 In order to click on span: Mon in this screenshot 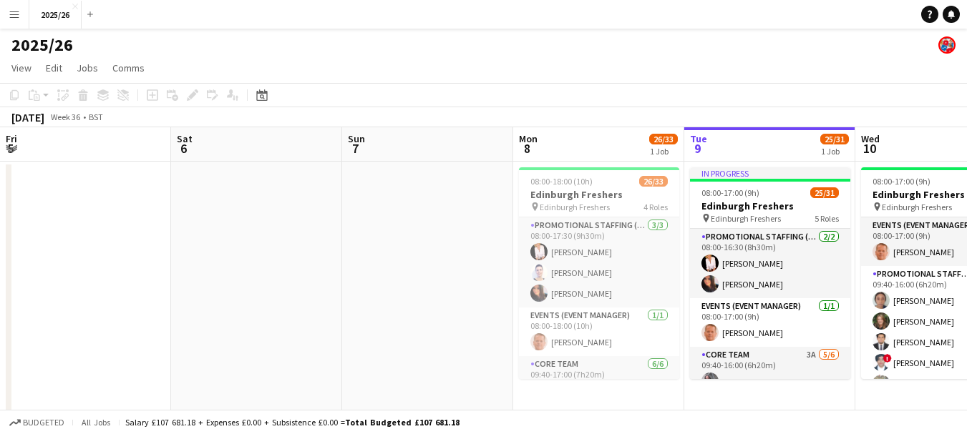, I will do `click(528, 139)`.